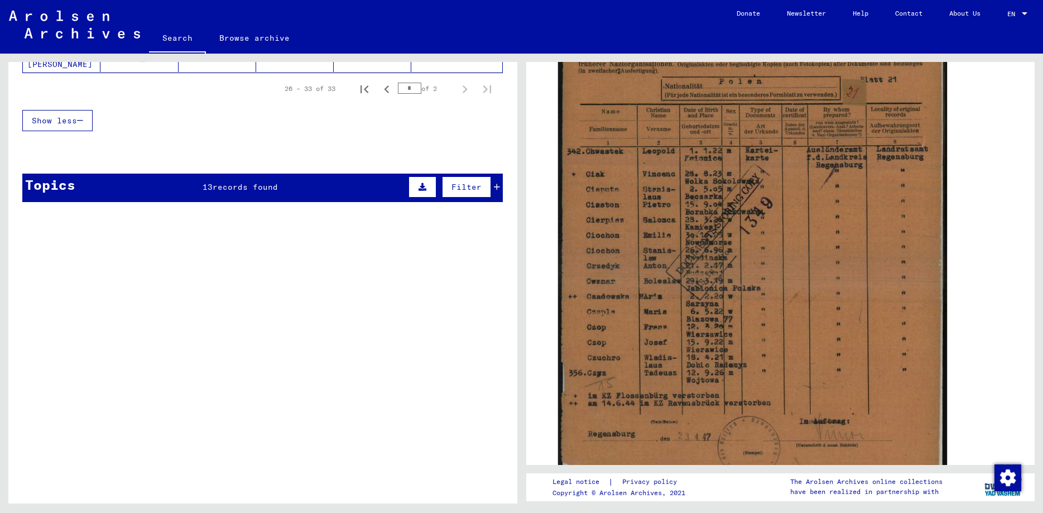 Image resolution: width=1043 pixels, height=513 pixels. What do you see at coordinates (208, 187) in the screenshot?
I see `span: 13` at bounding box center [208, 187].